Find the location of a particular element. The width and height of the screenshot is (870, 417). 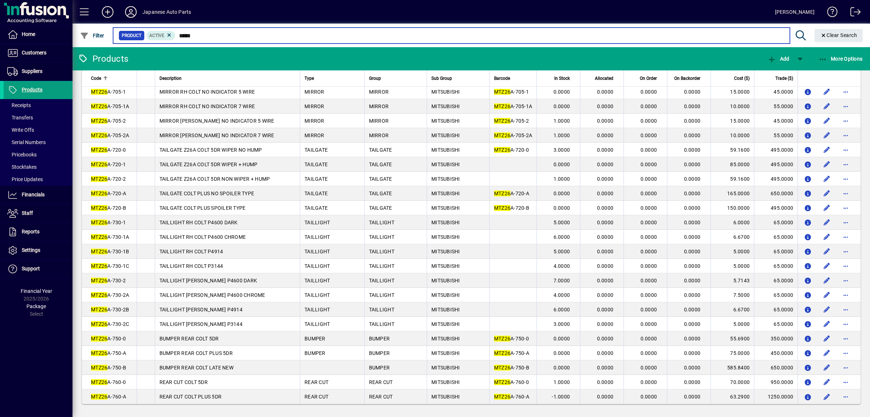

span: TAILLIGHT RH COLT P4600 CHROME is located at coordinates (203, 237).